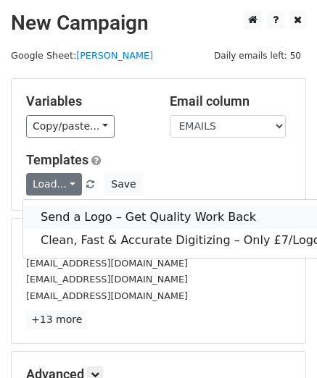  I want to click on div: Chat Widget, so click(281, 344).